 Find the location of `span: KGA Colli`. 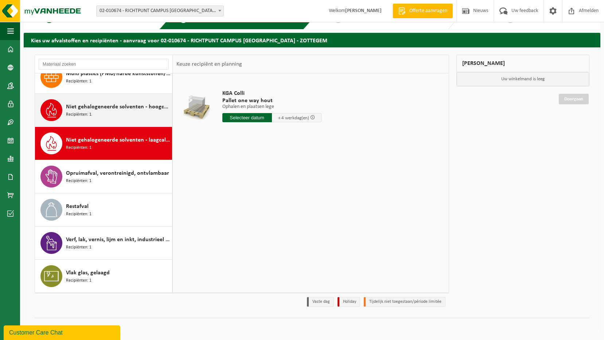

span: KGA Colli is located at coordinates (272, 93).